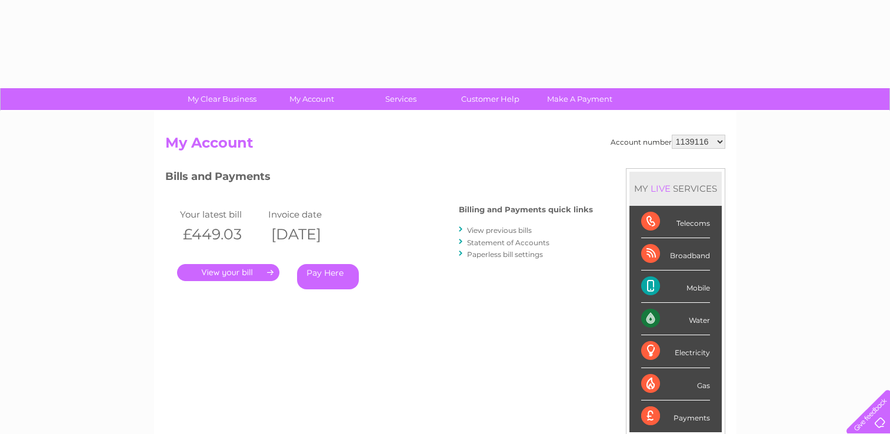  I want to click on div: Telecoms, so click(675, 222).